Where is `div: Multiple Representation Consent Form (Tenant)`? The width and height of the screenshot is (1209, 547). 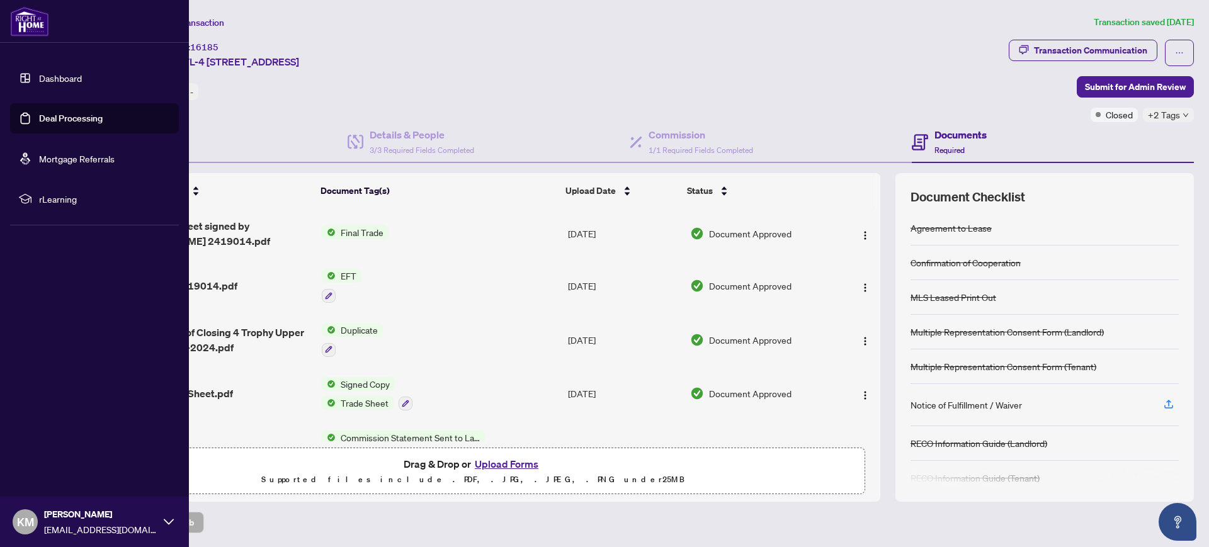
div: Multiple Representation Consent Form (Tenant) is located at coordinates (1003, 366).